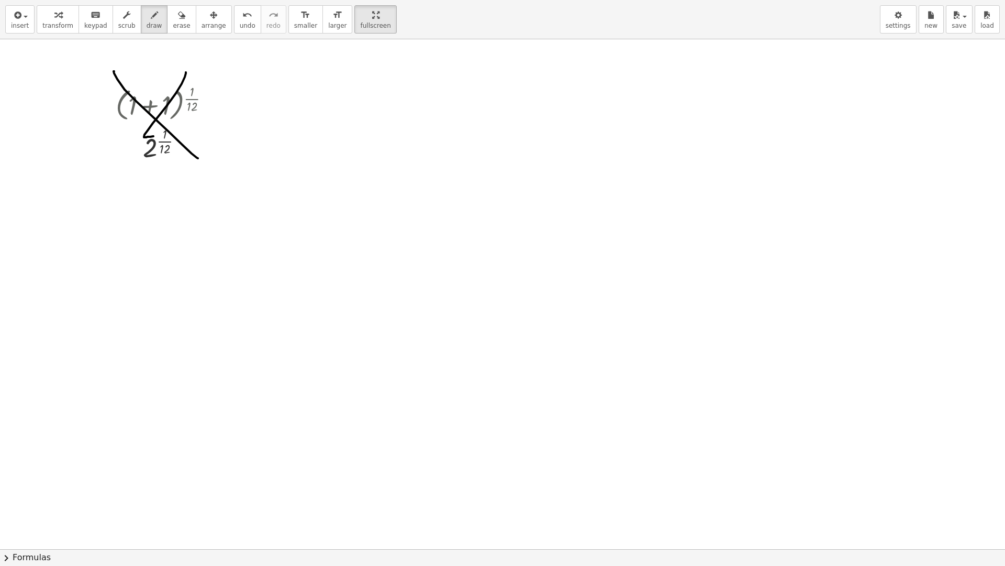 This screenshot has height=566, width=1005. Describe the element at coordinates (248, 19) in the screenshot. I see `button: undoundo` at that location.